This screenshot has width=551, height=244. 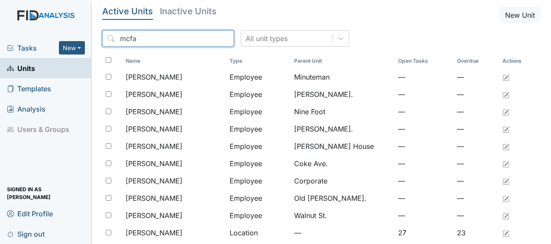 What do you see at coordinates (342, 164) in the screenshot?
I see `td: Coke Ave.` at bounding box center [342, 164].